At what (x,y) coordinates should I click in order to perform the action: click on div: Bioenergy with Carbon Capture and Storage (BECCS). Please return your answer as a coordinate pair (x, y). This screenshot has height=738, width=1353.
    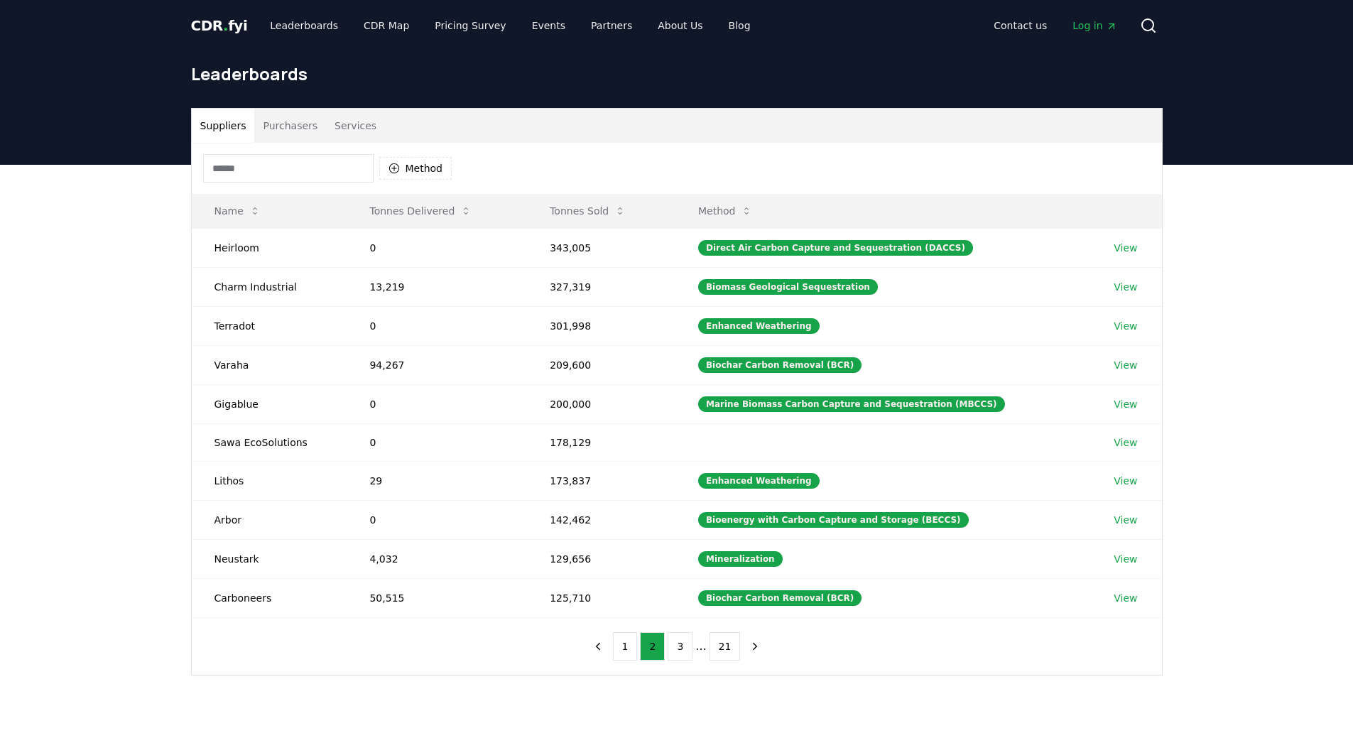
    Looking at the image, I should click on (833, 520).